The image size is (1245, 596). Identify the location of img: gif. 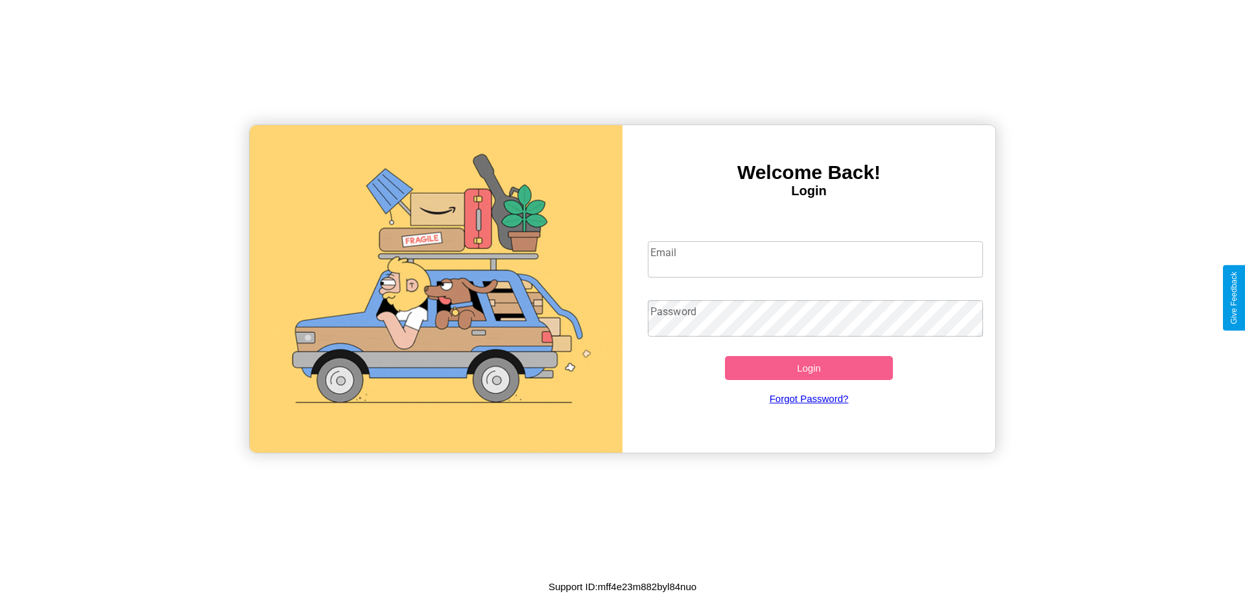
(436, 288).